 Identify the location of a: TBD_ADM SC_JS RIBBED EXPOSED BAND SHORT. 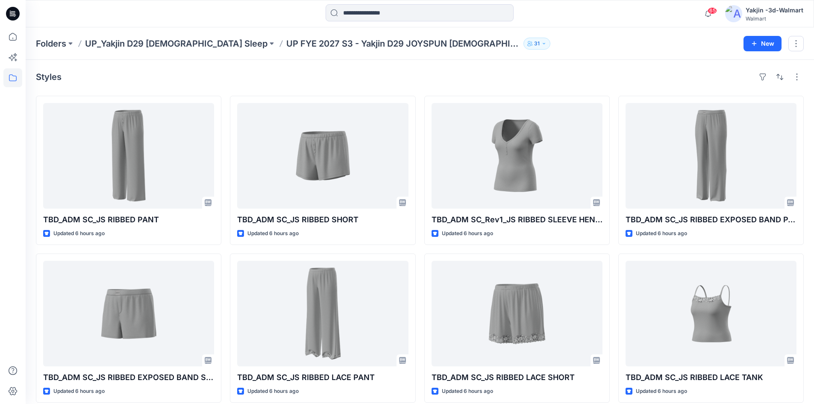
(129, 313).